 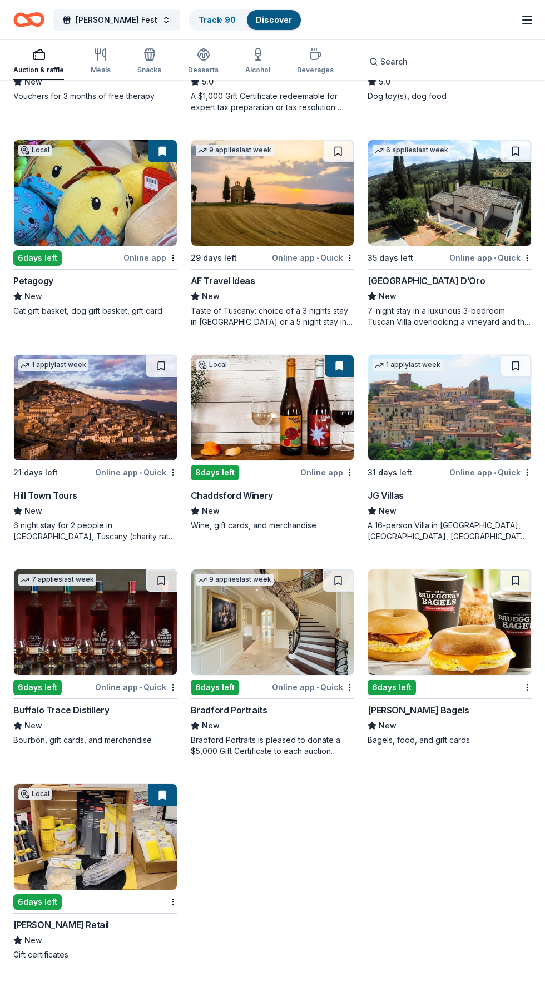 I want to click on button: Search, so click(x=388, y=62).